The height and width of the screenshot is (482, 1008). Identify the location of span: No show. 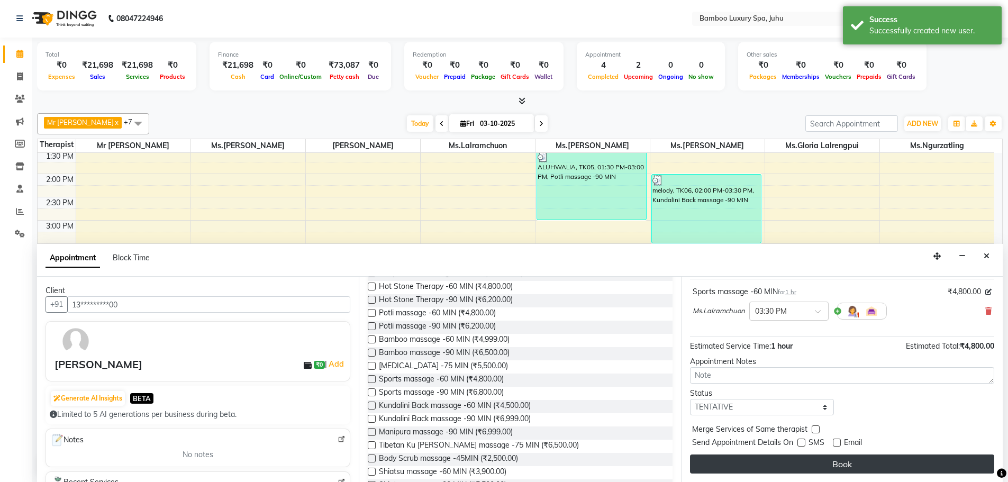
(701, 77).